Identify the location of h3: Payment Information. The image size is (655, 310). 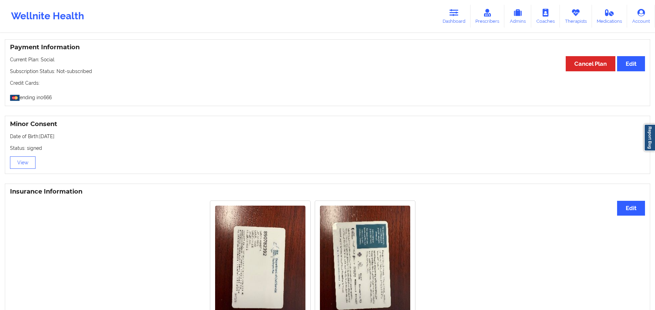
(327, 47).